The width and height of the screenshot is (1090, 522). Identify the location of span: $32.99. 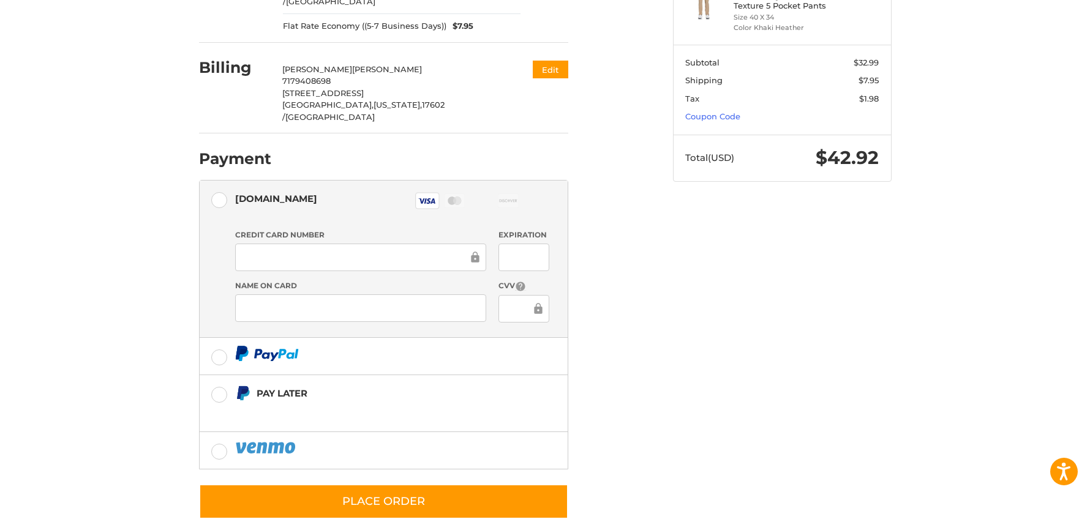
(866, 62).